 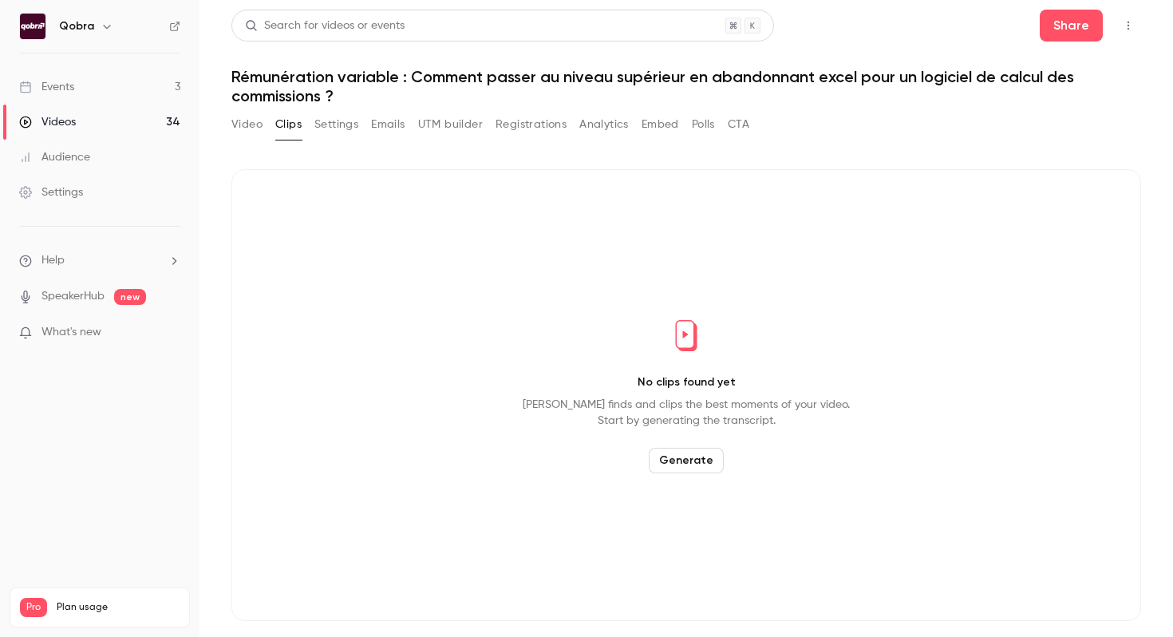 I want to click on p: No clips found yet, so click(x=686, y=382).